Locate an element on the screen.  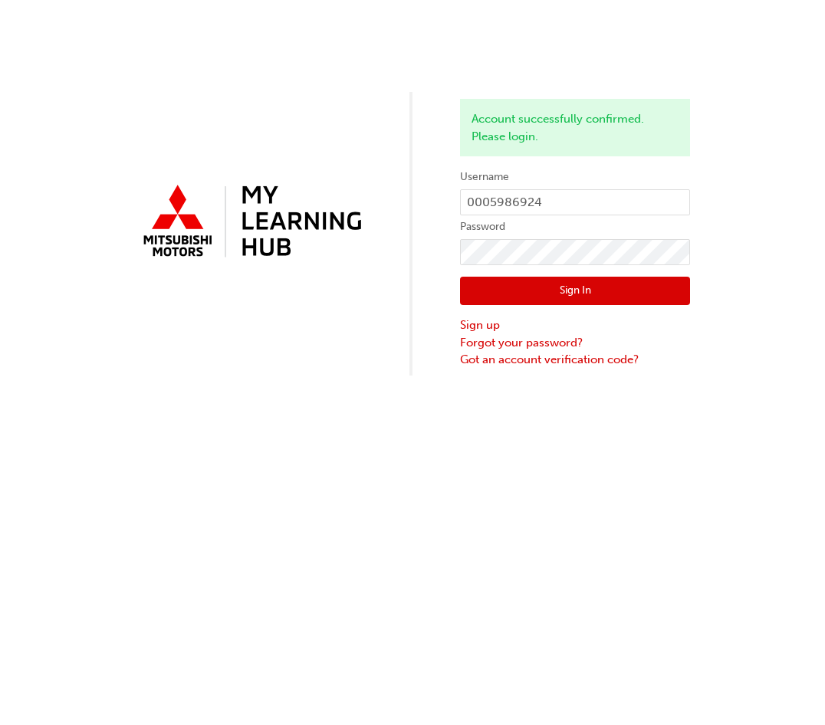
input: Username is located at coordinates (575, 202).